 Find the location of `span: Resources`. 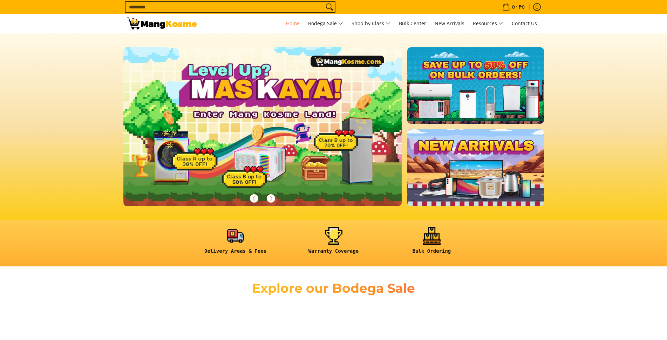

span: Resources is located at coordinates (488, 23).